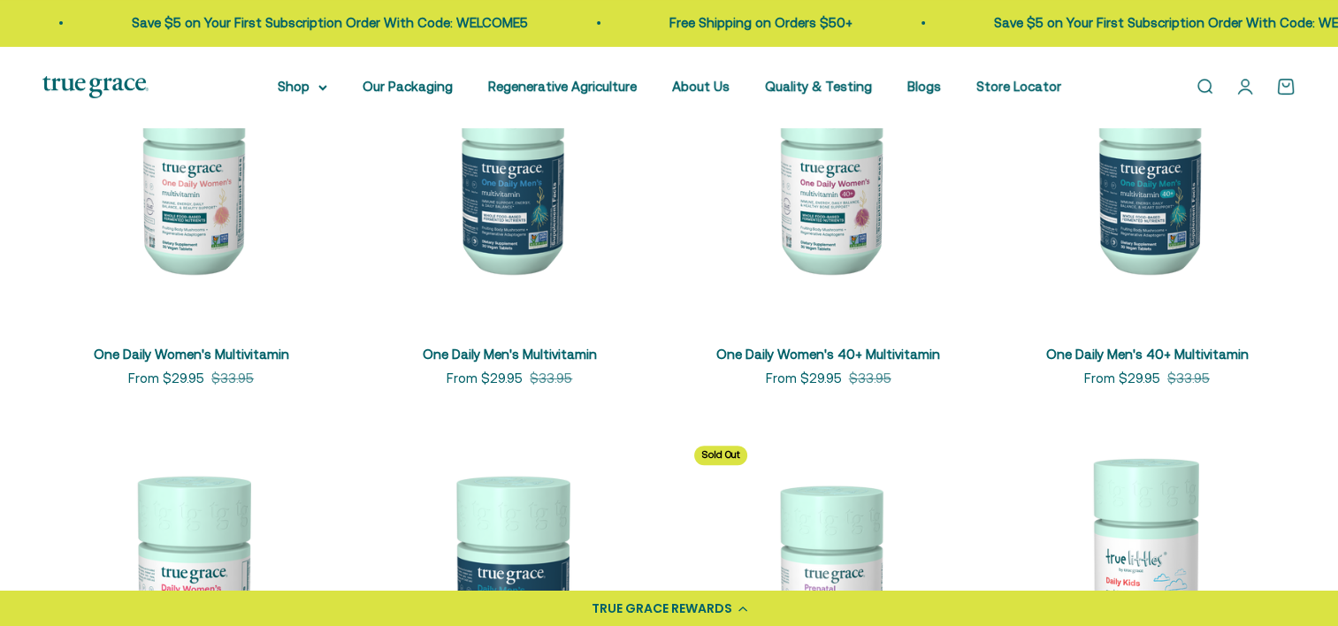  I want to click on a: Free Shipping on Orders $50+, so click(755, 22).